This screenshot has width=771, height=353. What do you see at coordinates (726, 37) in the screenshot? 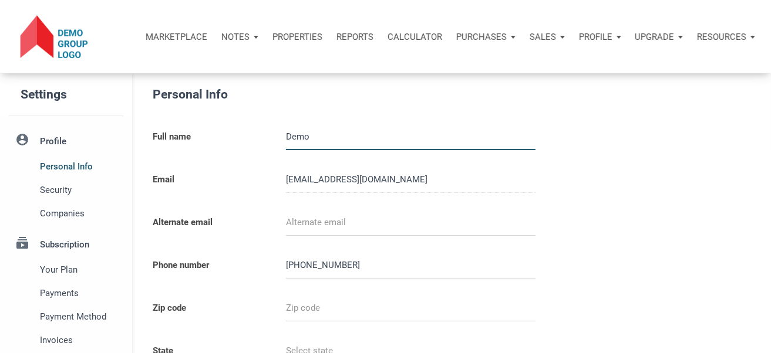
I see `button: Resources` at bounding box center [726, 37].